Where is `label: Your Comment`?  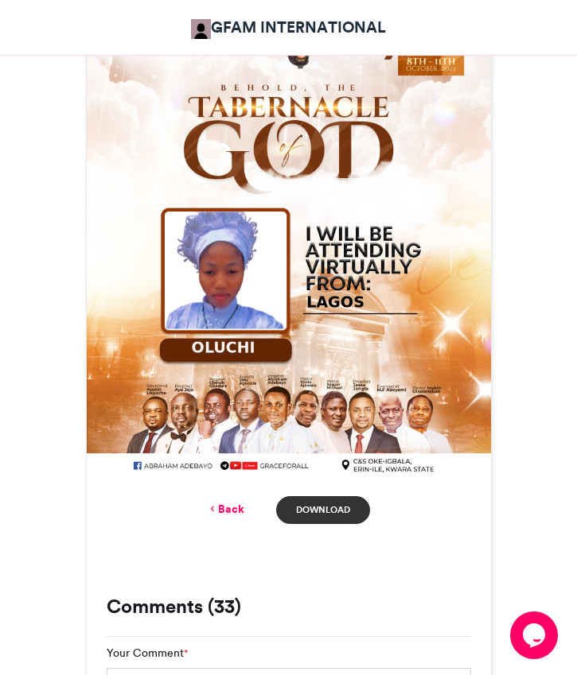
label: Your Comment is located at coordinates (147, 653).